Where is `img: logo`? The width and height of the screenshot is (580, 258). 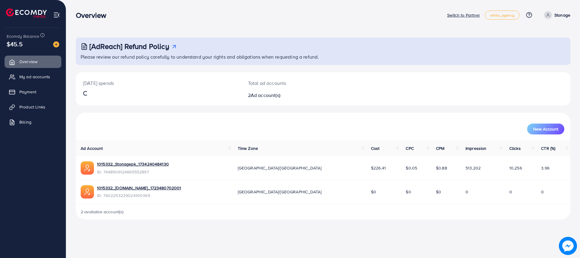 img: logo is located at coordinates (26, 13).